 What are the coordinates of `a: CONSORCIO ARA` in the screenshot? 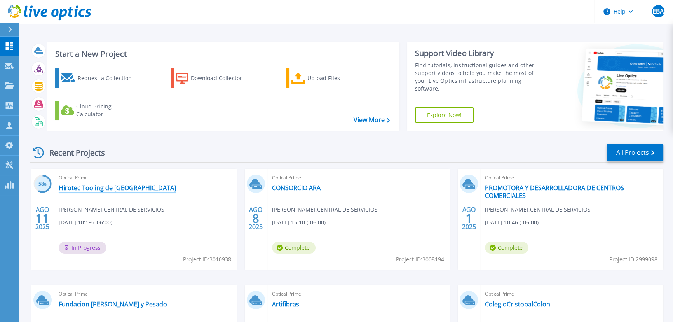 It's located at (296, 188).